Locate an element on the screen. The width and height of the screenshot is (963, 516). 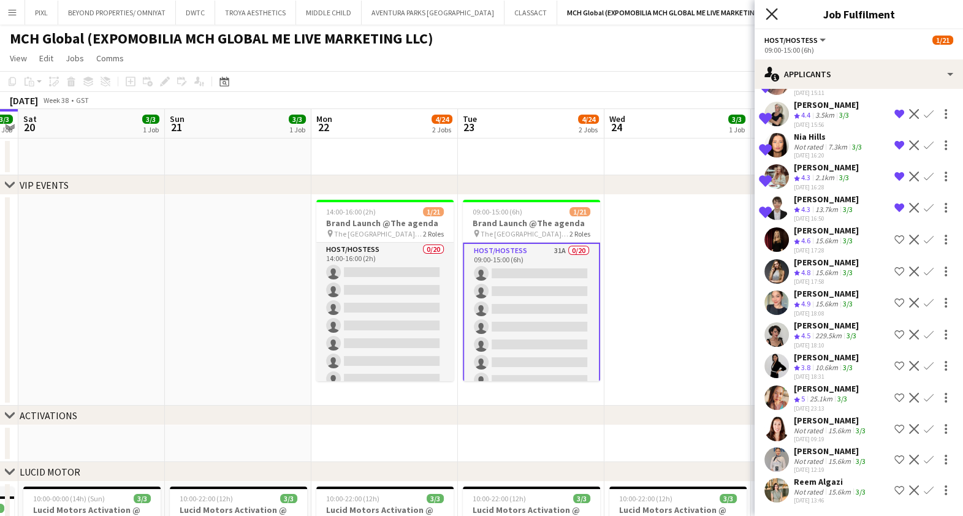
div: 10.6km is located at coordinates (827, 368).